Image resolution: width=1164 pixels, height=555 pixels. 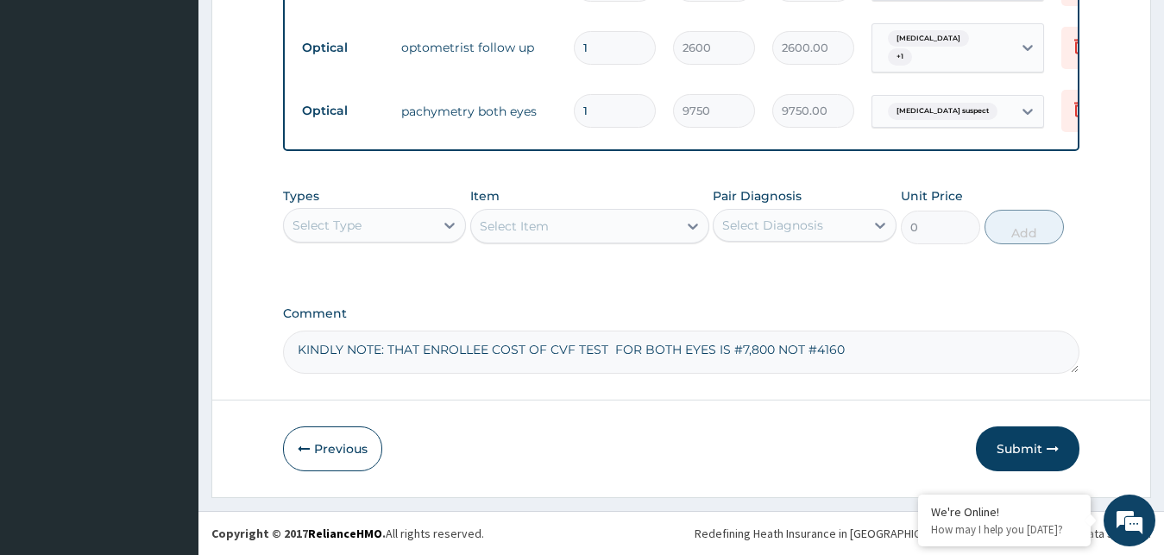 I want to click on div: Select Diagnosis, so click(x=772, y=225).